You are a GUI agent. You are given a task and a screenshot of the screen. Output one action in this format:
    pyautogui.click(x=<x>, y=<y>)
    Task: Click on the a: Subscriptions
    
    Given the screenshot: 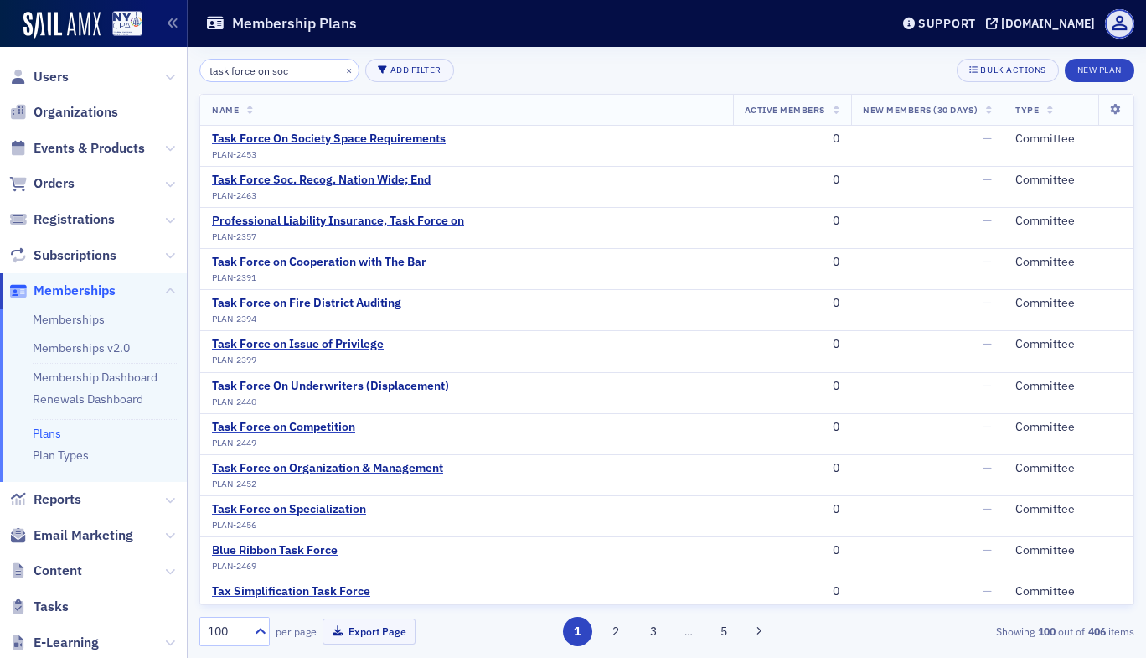 What is the action you would take?
    pyautogui.click(x=63, y=256)
    